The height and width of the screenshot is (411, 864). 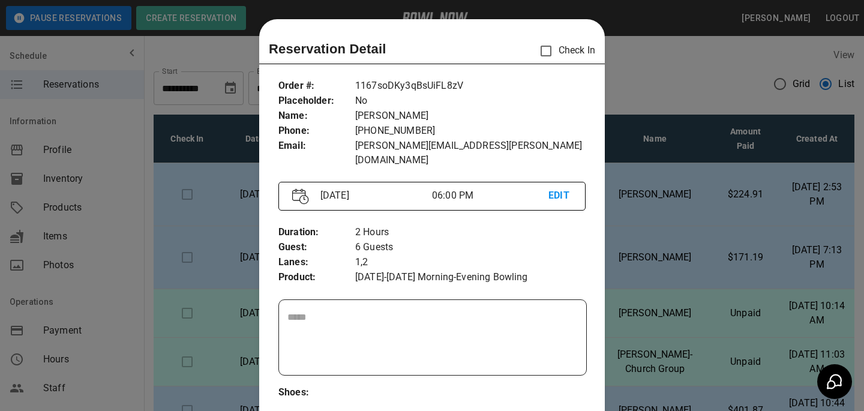 What do you see at coordinates (317, 101) in the screenshot?
I see `p: Placeholder :` at bounding box center [317, 101].